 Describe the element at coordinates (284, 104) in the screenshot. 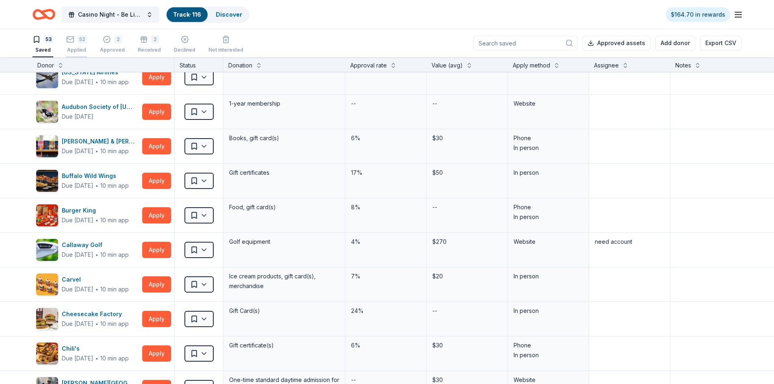

I see `div: 1-year membership` at that location.